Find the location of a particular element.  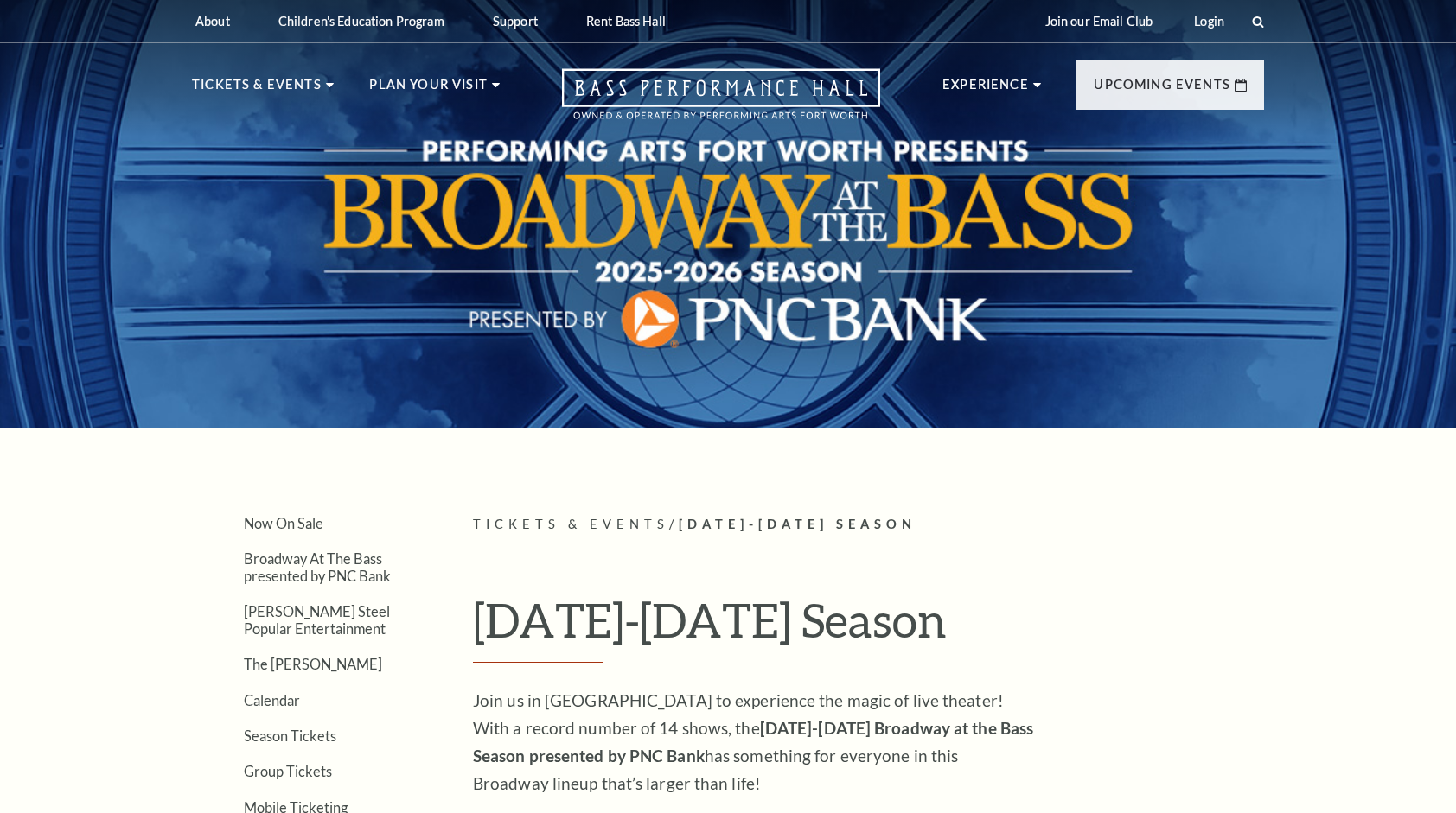

p: Tickets & Events is located at coordinates (256, 90).